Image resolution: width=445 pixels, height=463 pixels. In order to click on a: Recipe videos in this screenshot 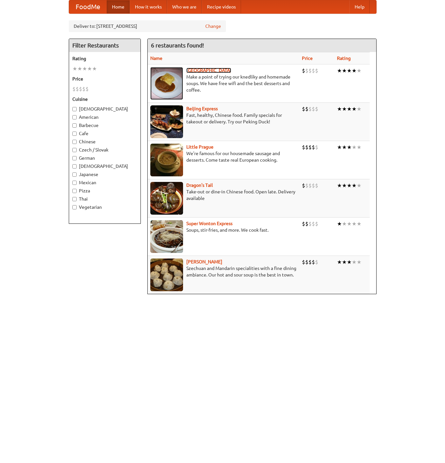, I will do `click(221, 7)`.